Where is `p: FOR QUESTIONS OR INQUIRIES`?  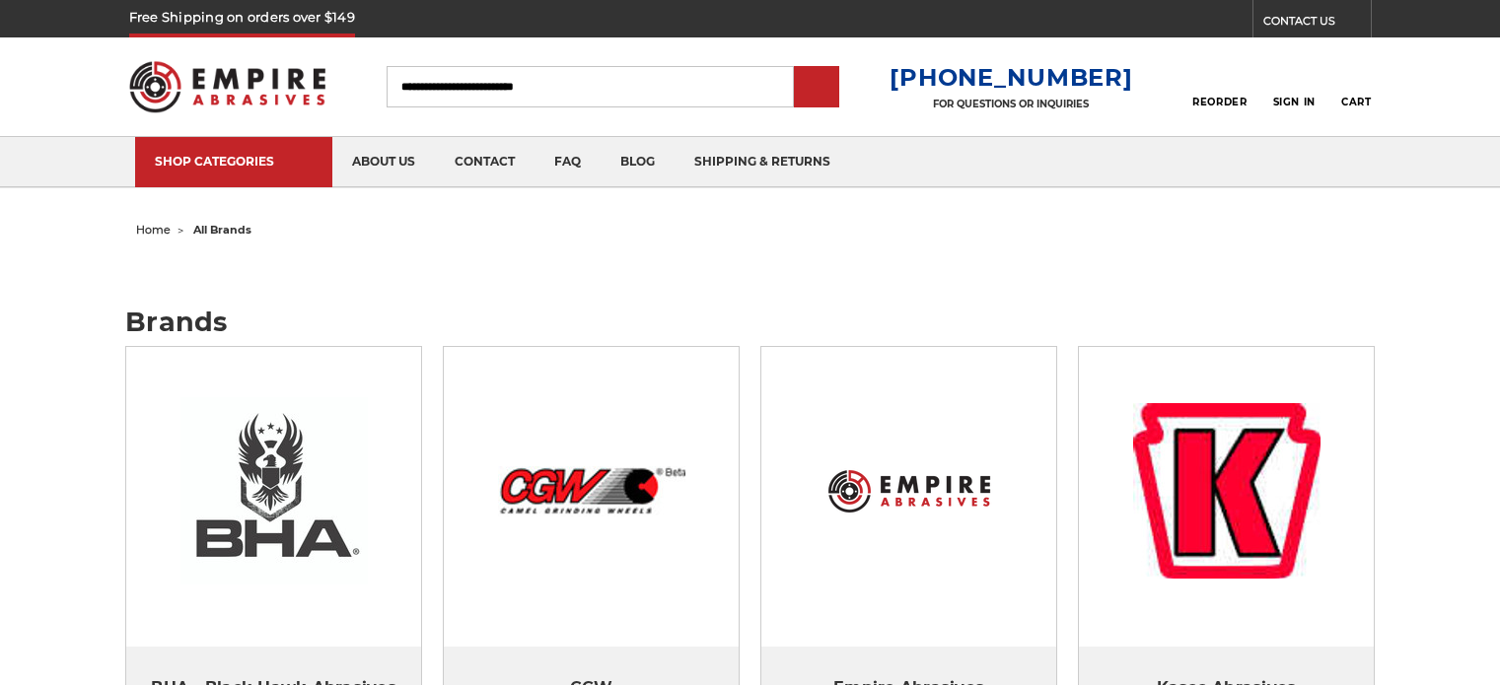
p: FOR QUESTIONS OR INQUIRIES is located at coordinates (1011, 104).